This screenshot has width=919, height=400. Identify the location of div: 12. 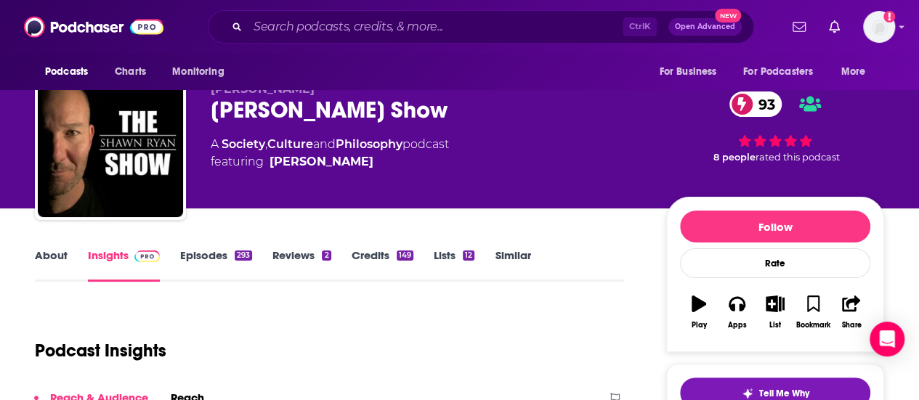
(469, 256).